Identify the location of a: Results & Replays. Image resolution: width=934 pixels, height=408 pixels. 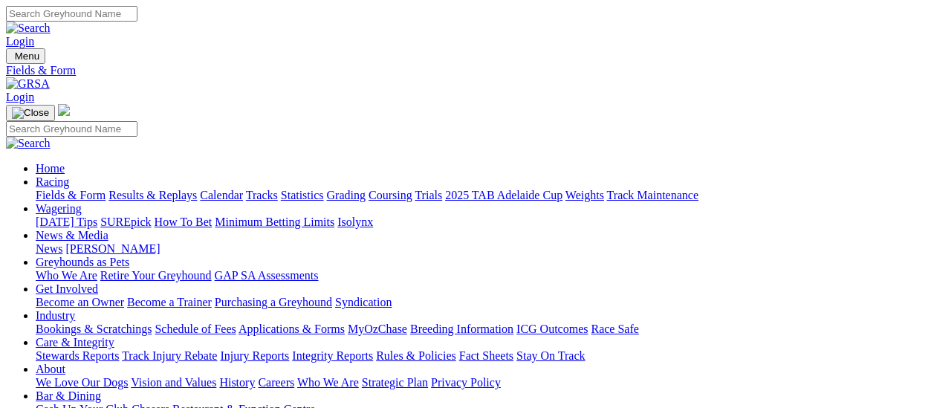
(152, 195).